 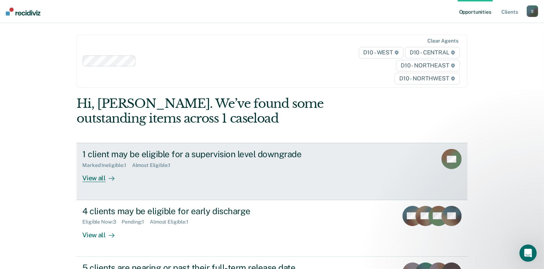 What do you see at coordinates (272, 172) in the screenshot?
I see `a: 1 client may be eligible for a supervision level downgradeMarked Ineligible:1Almost Eligible:1Vie...` at bounding box center [272, 172].